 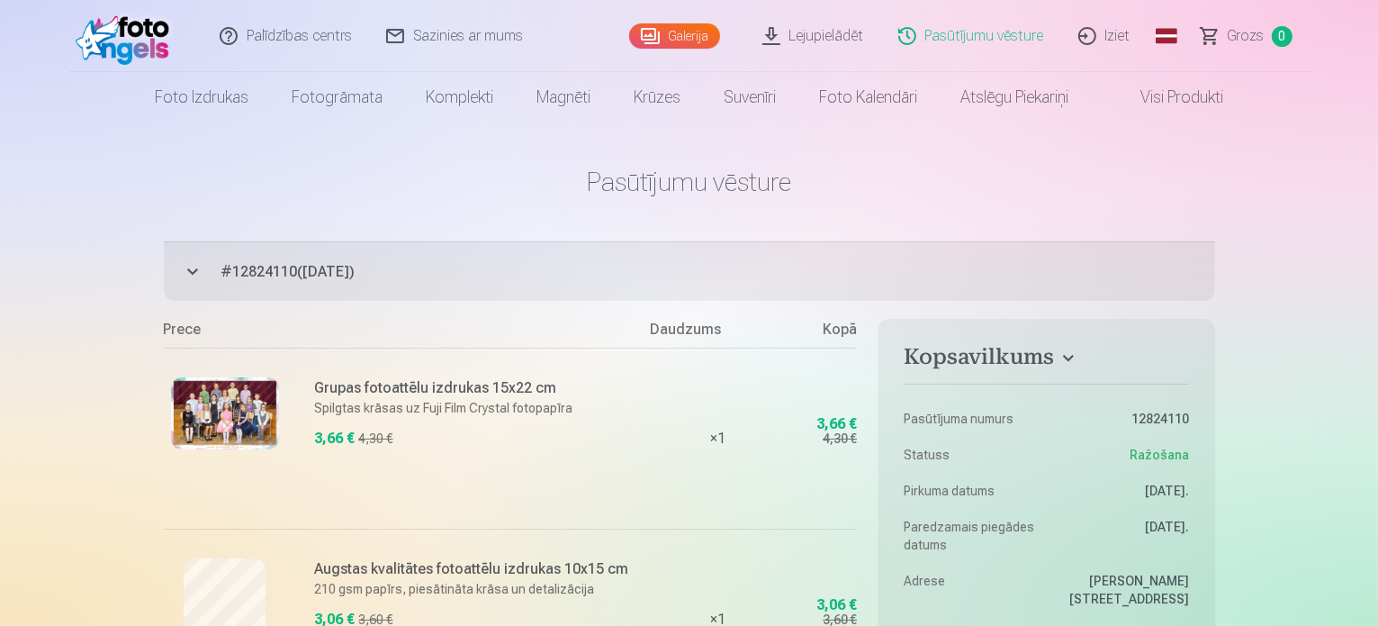 What do you see at coordinates (717, 437) in the screenshot?
I see `div: × 1` at bounding box center [717, 437].